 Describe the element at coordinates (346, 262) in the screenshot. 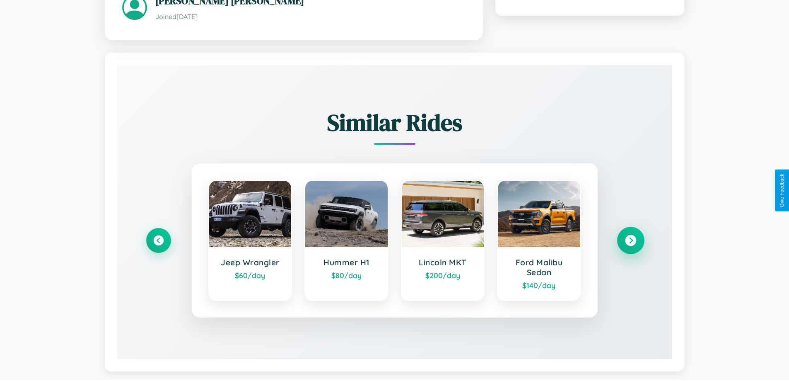

I see `h3: Hummer H1` at that location.